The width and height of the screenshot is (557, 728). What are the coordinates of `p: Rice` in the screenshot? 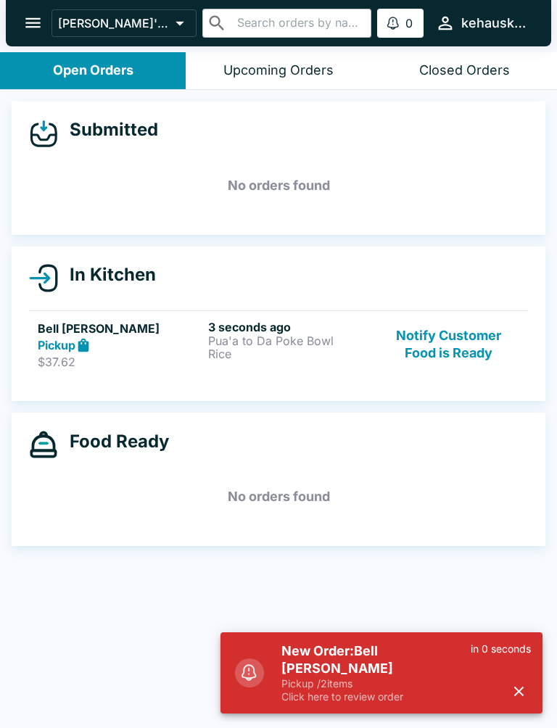 It's located at (290, 354).